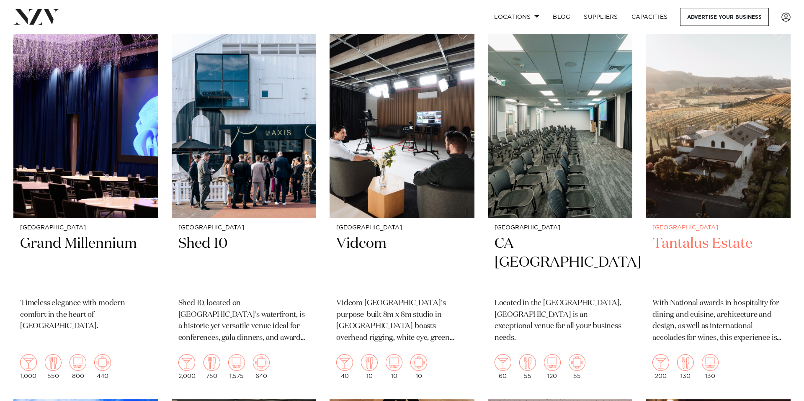  What do you see at coordinates (244, 263) in the screenshot?
I see `h2: Shed 10` at bounding box center [244, 263].